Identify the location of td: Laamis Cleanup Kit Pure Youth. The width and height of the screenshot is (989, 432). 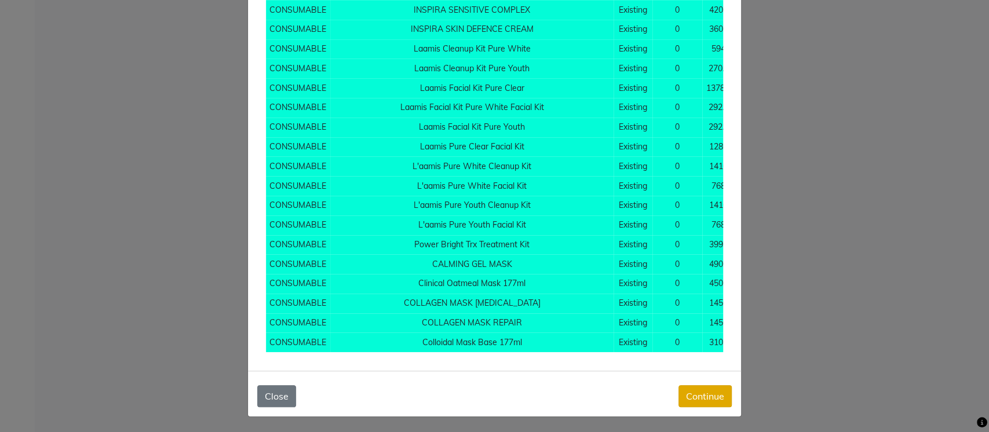
(472, 68).